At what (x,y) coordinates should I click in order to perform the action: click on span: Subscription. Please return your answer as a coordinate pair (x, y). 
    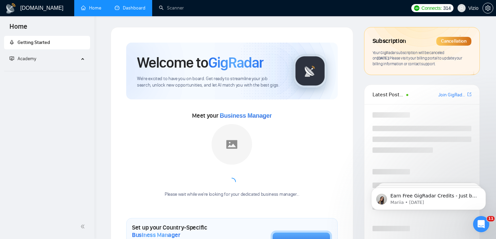
    Looking at the image, I should click on (389, 41).